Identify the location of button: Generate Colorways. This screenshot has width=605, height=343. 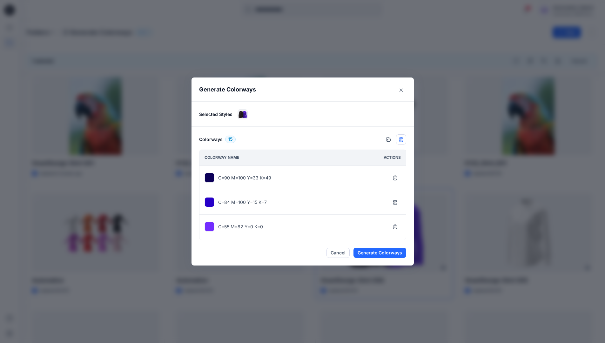
(380, 253).